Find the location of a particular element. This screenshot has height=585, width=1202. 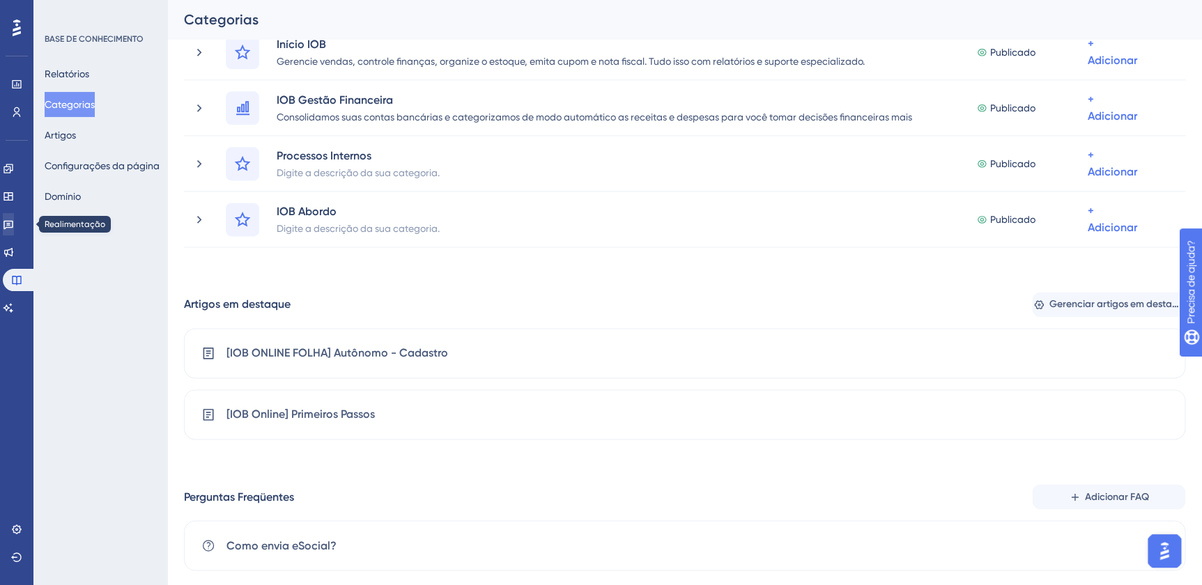

button: Adicionar FAQ is located at coordinates (1109, 497).